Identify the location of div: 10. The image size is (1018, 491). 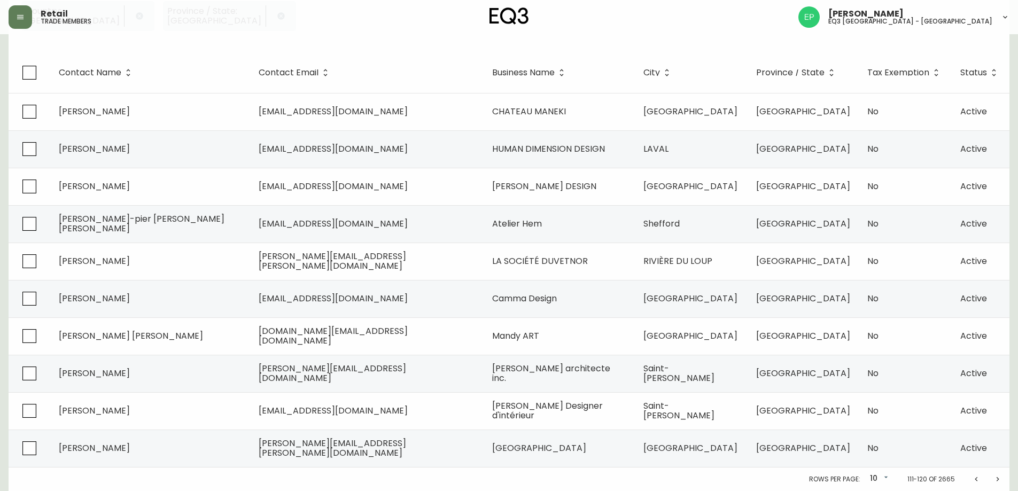
(877, 479).